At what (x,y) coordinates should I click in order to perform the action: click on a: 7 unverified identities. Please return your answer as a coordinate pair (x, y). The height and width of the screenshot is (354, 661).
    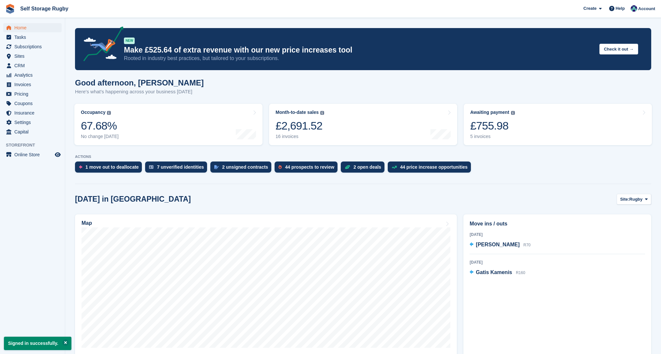
    Looking at the image, I should click on (178, 169).